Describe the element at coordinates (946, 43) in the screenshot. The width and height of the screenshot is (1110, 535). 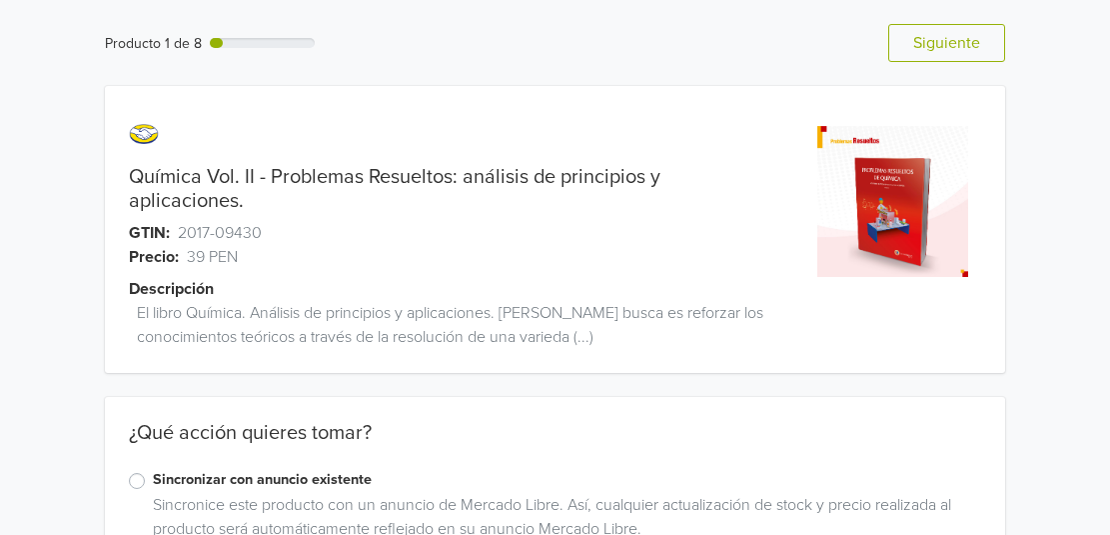
I see `button: Siguiente` at that location.